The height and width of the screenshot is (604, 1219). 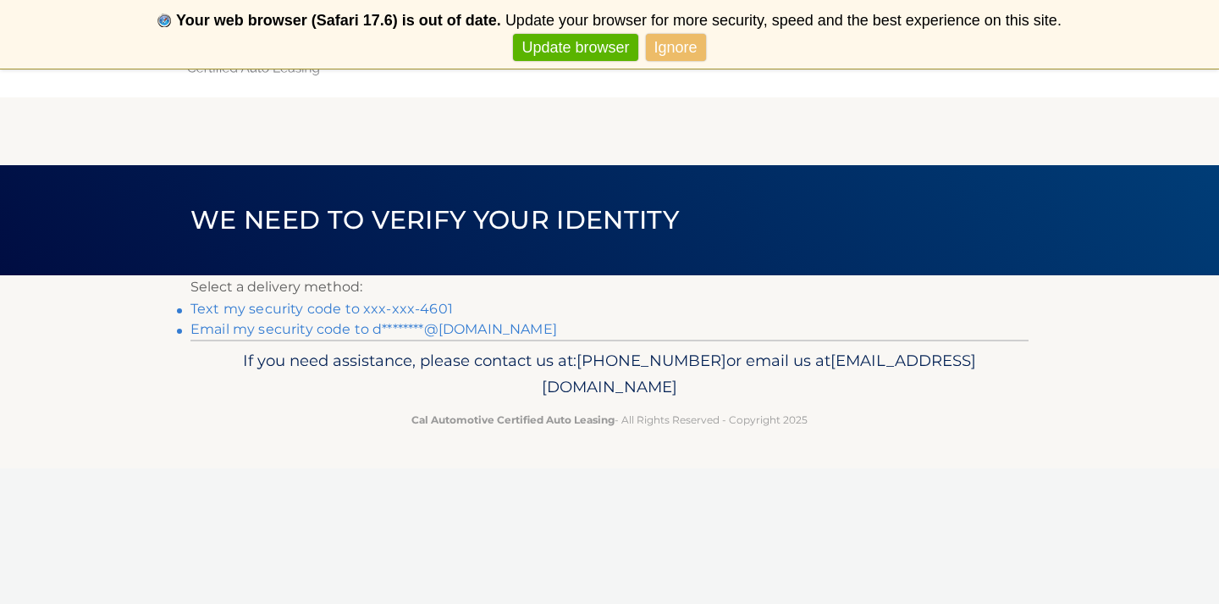 What do you see at coordinates (434, 219) in the screenshot?
I see `span: We need to verify your identity` at bounding box center [434, 219].